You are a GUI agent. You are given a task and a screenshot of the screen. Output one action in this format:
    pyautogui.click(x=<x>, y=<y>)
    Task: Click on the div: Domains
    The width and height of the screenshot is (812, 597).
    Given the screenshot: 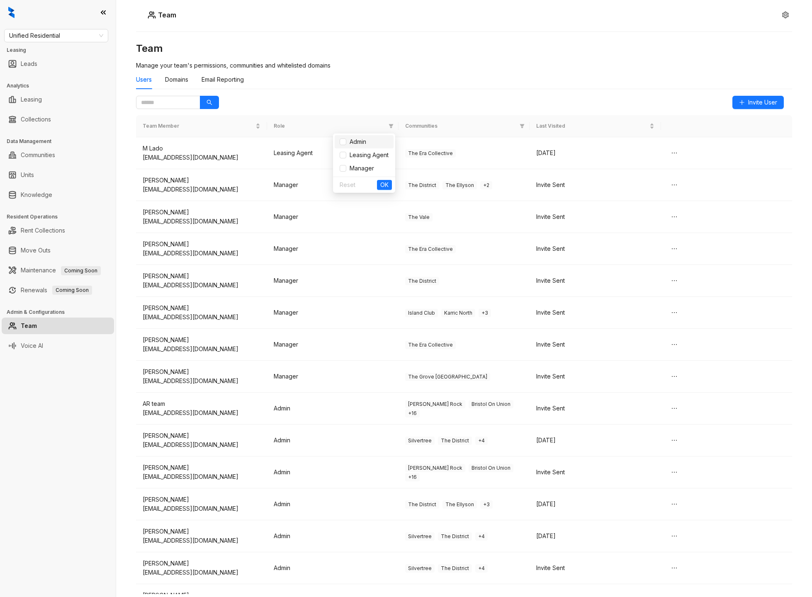 What is the action you would take?
    pyautogui.click(x=177, y=80)
    